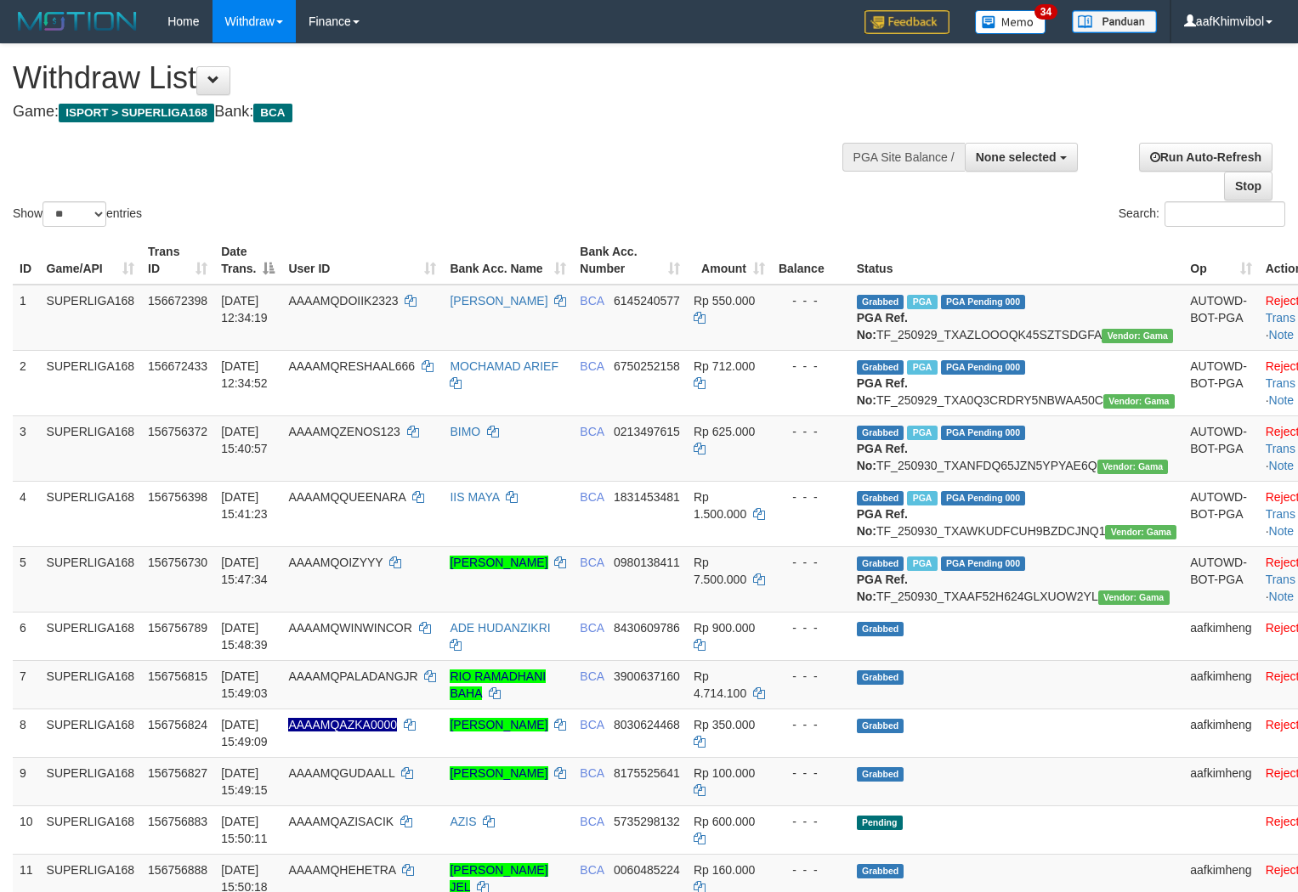 The image size is (1298, 892). Describe the element at coordinates (74, 214) in the screenshot. I see `select: Showentries` at that location.